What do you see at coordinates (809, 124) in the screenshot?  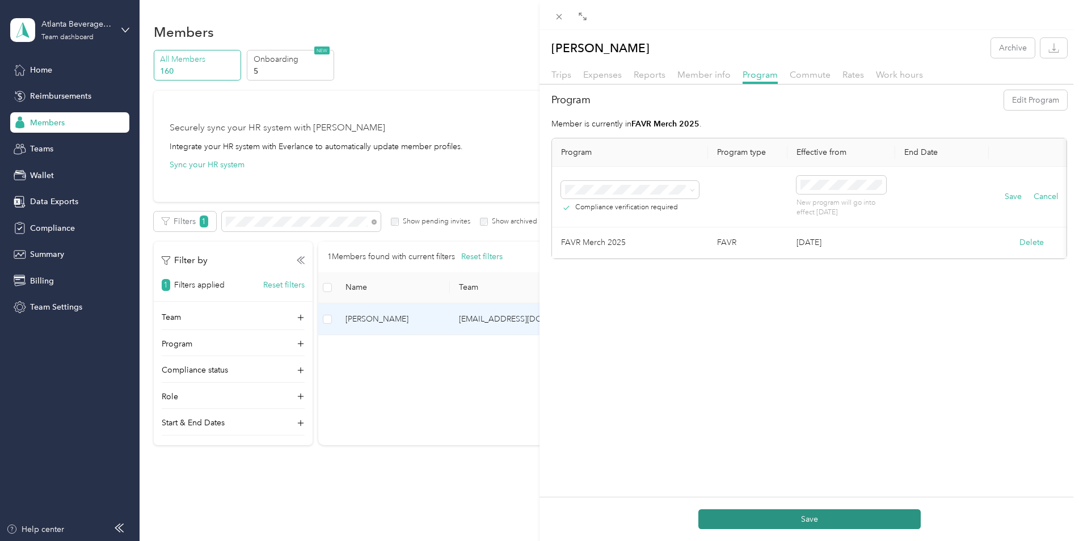 I see `p: Member is currently in .` at bounding box center [809, 124].